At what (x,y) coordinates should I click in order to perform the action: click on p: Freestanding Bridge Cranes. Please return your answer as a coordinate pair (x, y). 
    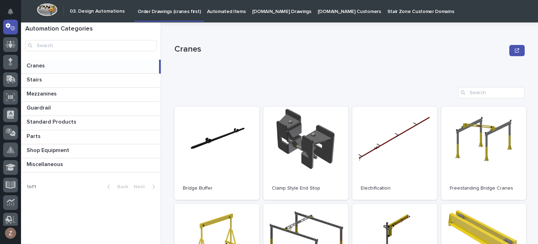
    Looking at the image, I should click on (484, 188).